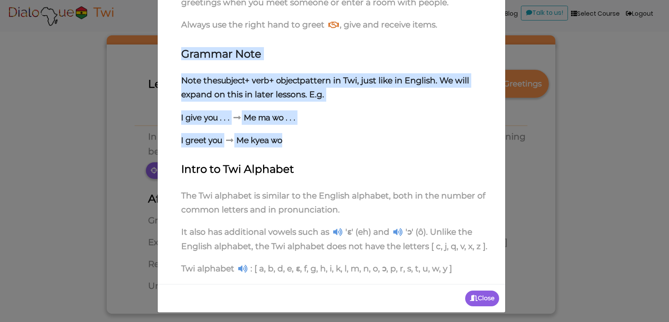 This screenshot has height=322, width=669. Describe the element at coordinates (288, 80) in the screenshot. I see `span: object` at that location.